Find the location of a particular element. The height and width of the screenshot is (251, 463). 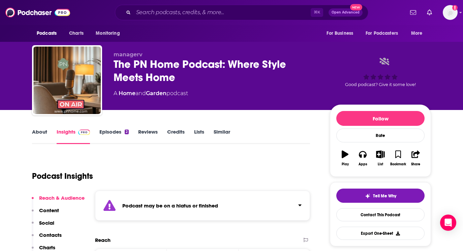

a: Similar is located at coordinates (222, 136).